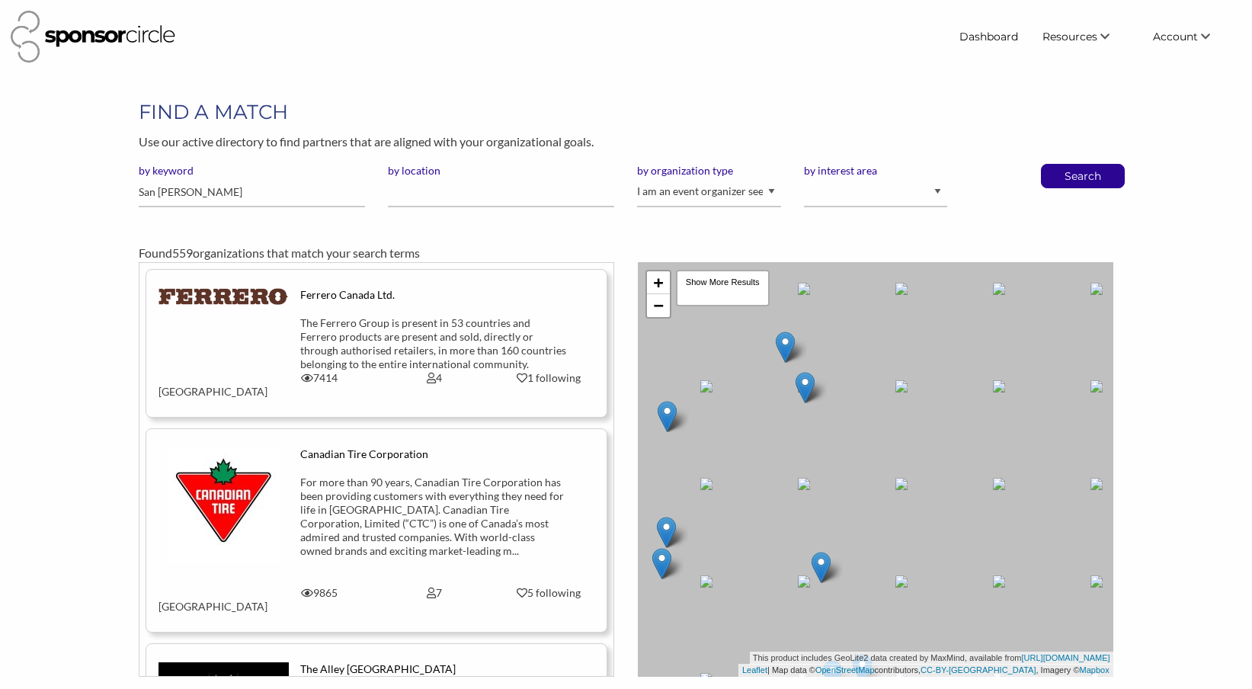 The width and height of the screenshot is (1252, 689). I want to click on div: 9865, so click(319, 593).